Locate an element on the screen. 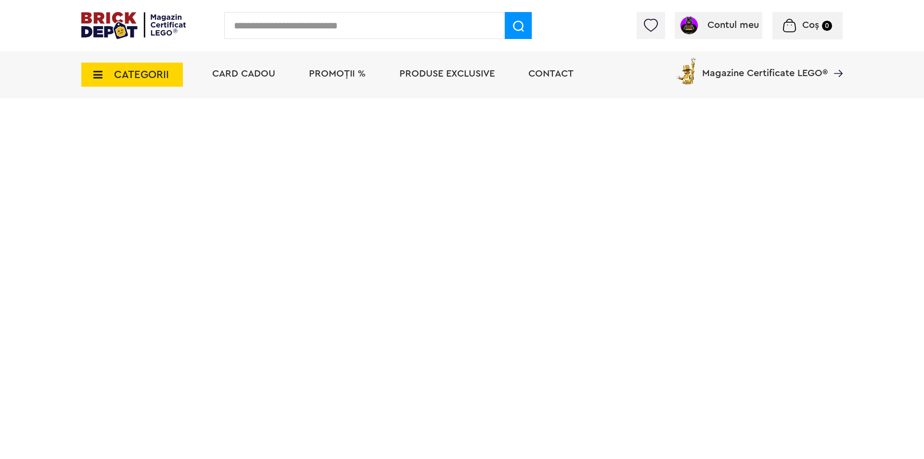  span: Coș is located at coordinates (810, 25).